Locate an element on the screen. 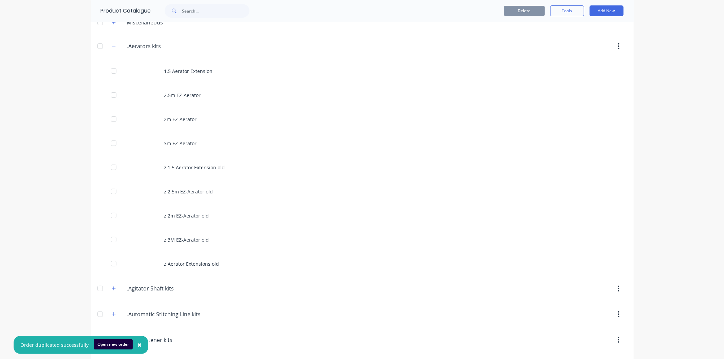  div: 3m EZ-Aerator is located at coordinates (362, 143).